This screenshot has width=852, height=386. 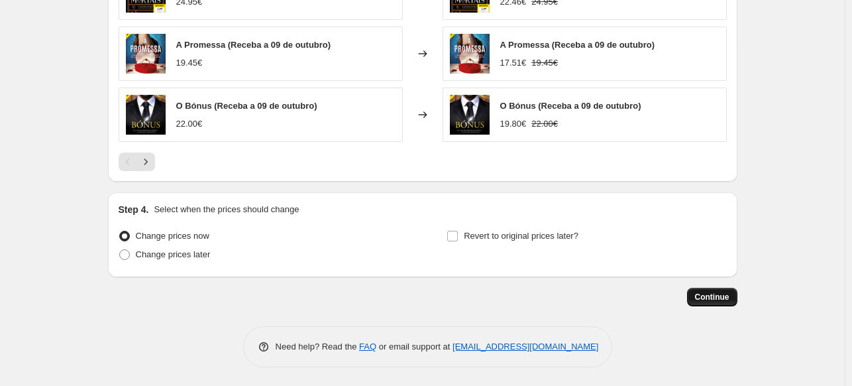 What do you see at coordinates (545, 63) in the screenshot?
I see `strike: 19.45€` at bounding box center [545, 63].